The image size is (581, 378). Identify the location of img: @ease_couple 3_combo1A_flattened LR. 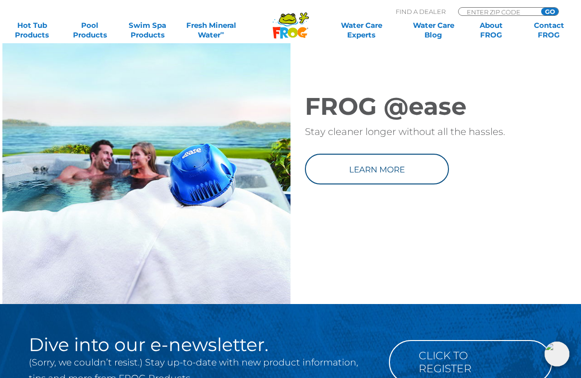
(147, 156).